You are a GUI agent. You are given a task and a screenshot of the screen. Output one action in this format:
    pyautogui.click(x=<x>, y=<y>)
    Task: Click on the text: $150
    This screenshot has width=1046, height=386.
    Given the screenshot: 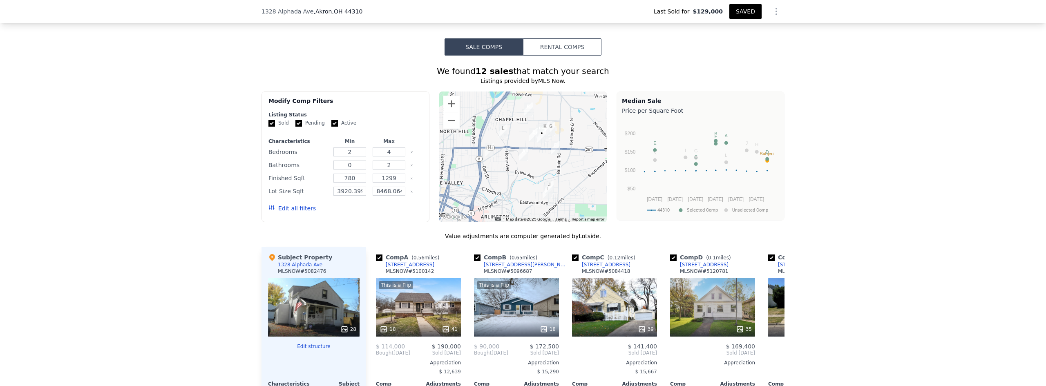 What is the action you would take?
    pyautogui.click(x=630, y=152)
    